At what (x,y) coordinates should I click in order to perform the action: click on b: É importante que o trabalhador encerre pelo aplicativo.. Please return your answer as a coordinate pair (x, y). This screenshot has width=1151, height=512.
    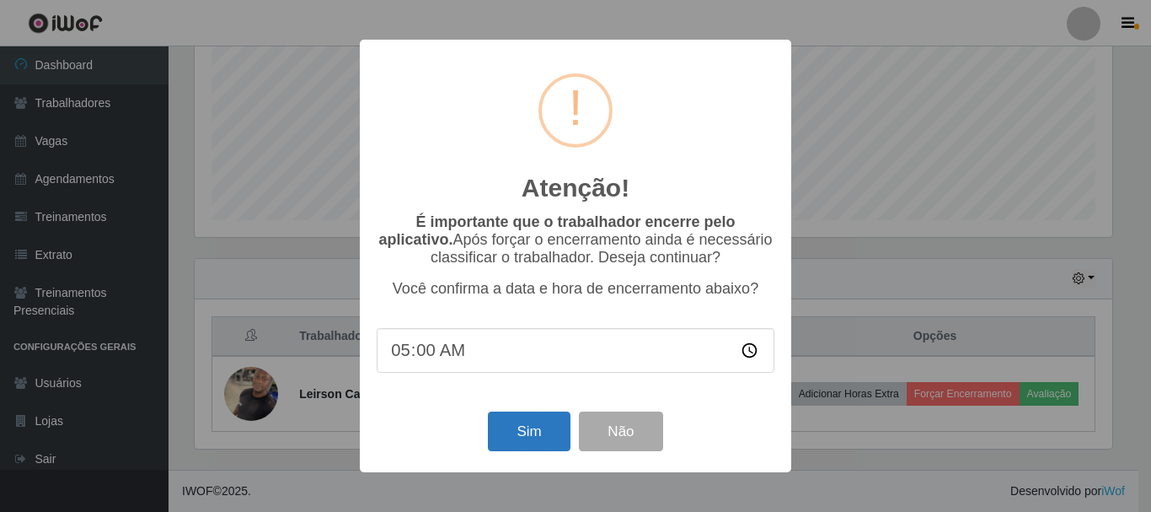
    Looking at the image, I should click on (556, 230).